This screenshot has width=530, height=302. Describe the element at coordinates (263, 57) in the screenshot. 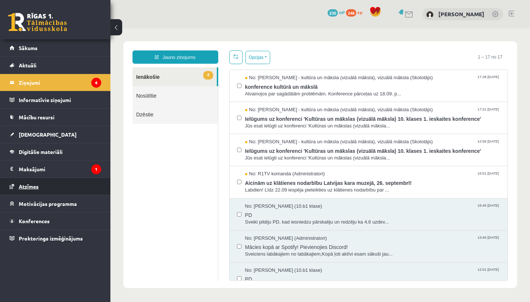

I see `span: konference kultūrā un mākslā` at that location.